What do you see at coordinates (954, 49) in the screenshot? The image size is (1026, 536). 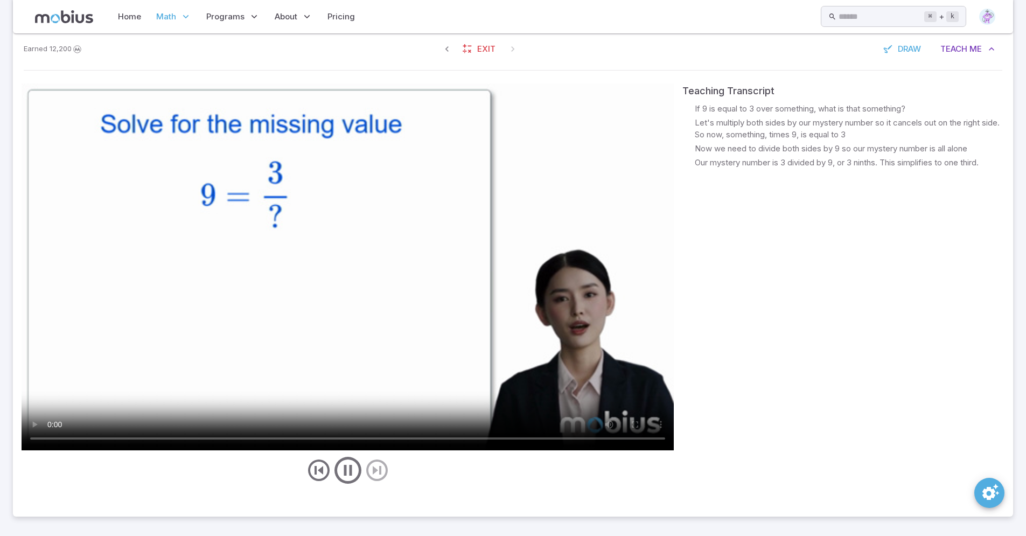 I see `span: Teach` at bounding box center [954, 49].